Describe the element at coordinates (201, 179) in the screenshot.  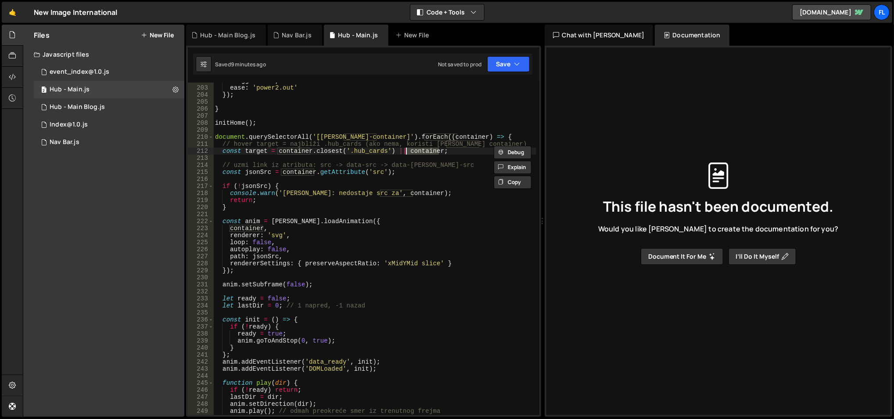
I see `div: 216` at that location.